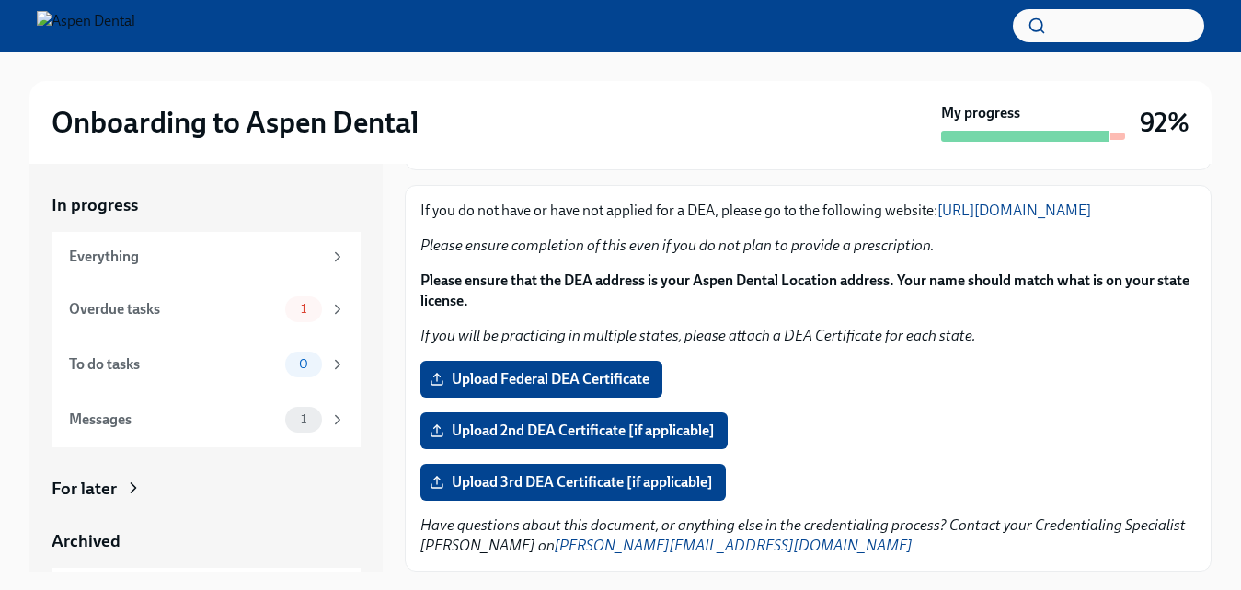 The width and height of the screenshot is (1241, 590). I want to click on a: In progress, so click(206, 205).